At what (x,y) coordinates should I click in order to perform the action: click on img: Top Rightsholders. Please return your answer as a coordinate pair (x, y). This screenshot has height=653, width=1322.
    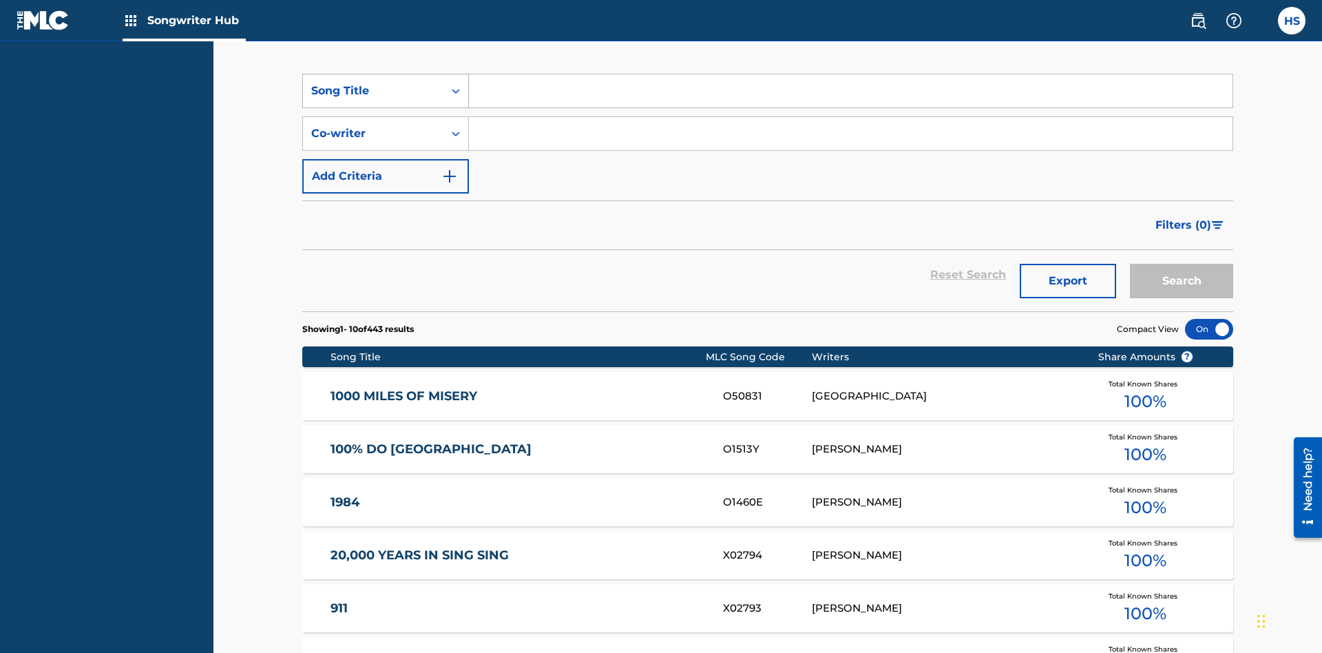
    Looking at the image, I should click on (131, 21).